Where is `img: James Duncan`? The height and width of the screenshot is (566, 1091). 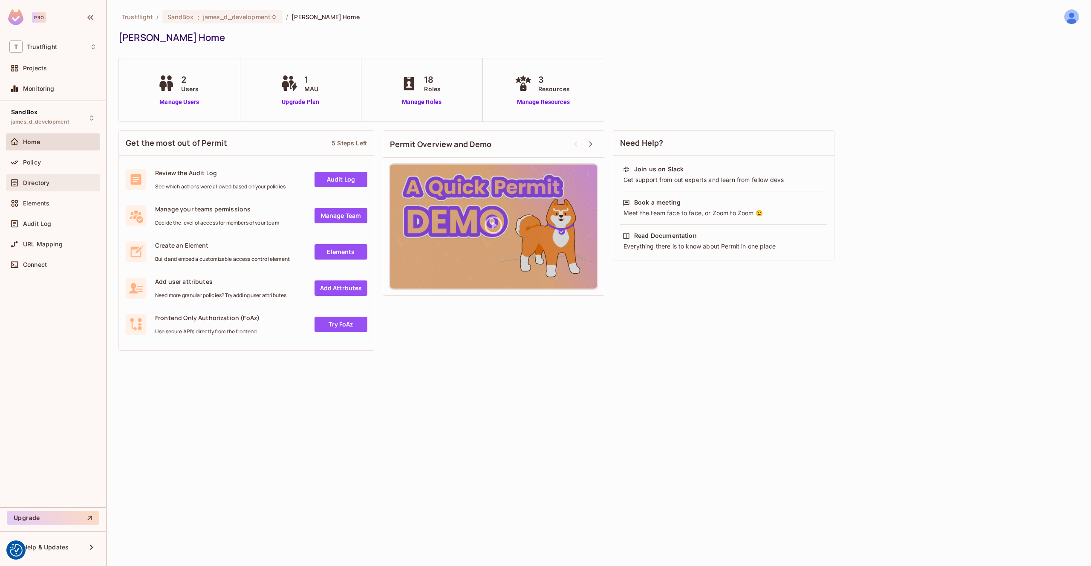
img: James Duncan is located at coordinates (1071, 17).